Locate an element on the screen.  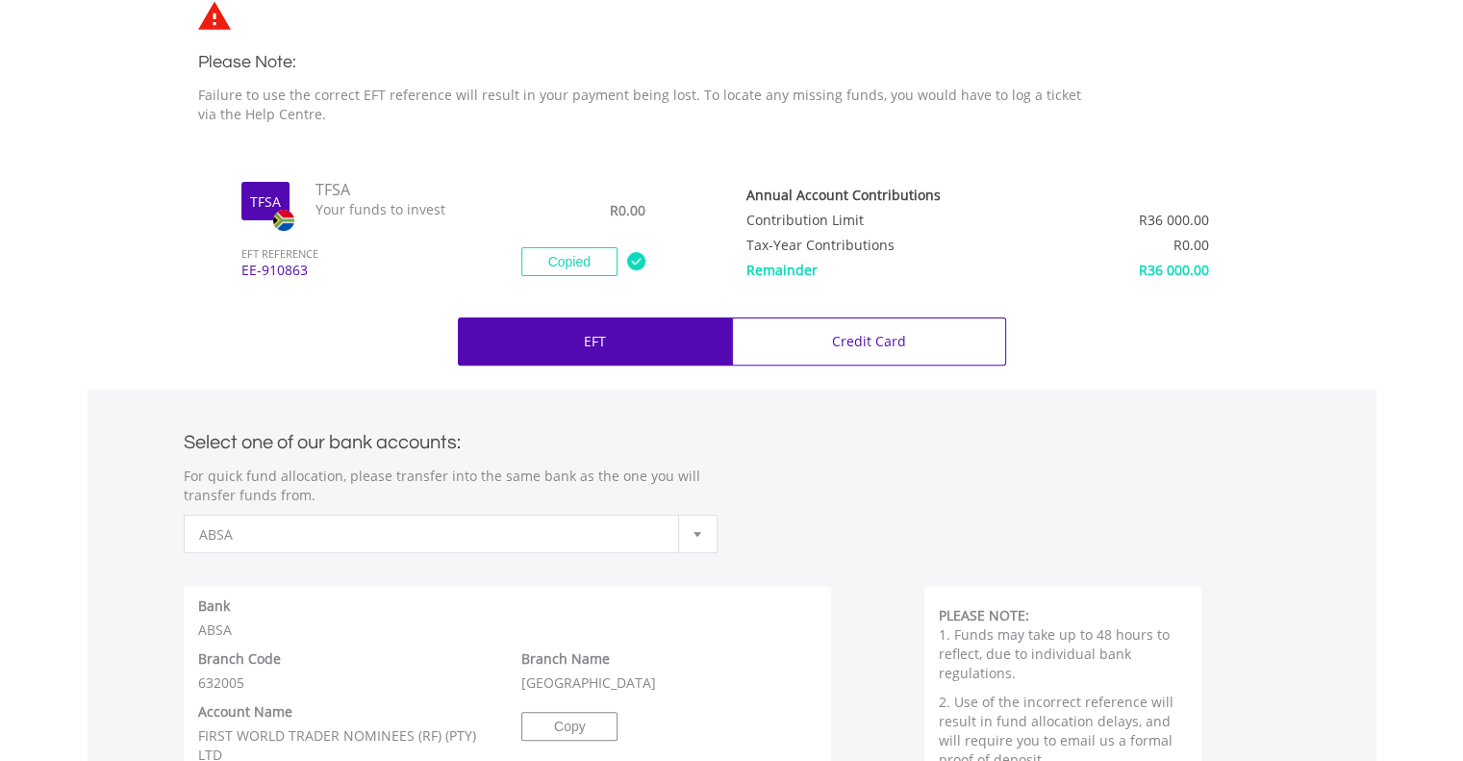
label: TFSA is located at coordinates (265, 202).